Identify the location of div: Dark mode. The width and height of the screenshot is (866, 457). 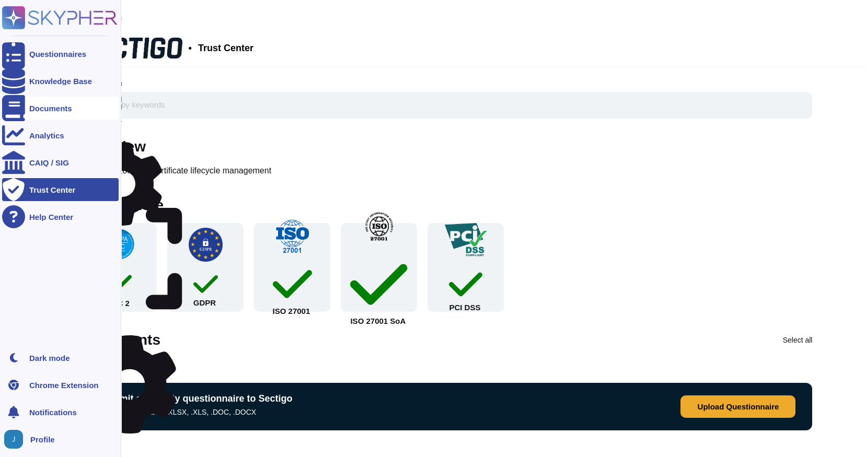
(50, 358).